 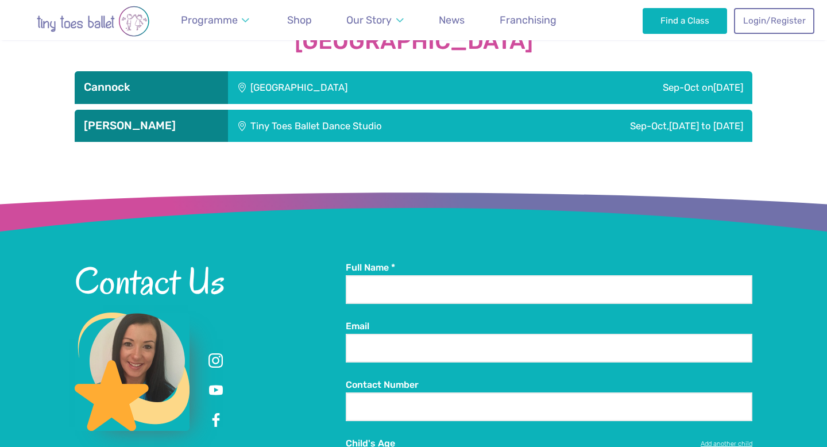 I want to click on img: tiny toes ballet, so click(x=93, y=21).